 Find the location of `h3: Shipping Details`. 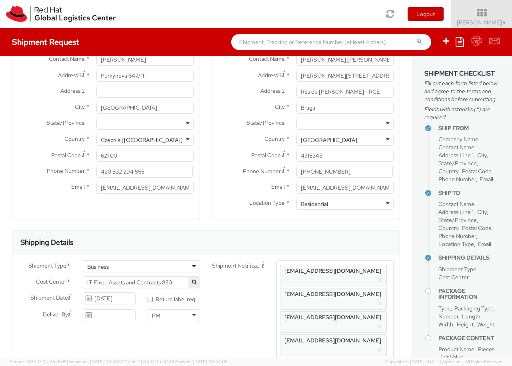

h3: Shipping Details is located at coordinates (47, 243).